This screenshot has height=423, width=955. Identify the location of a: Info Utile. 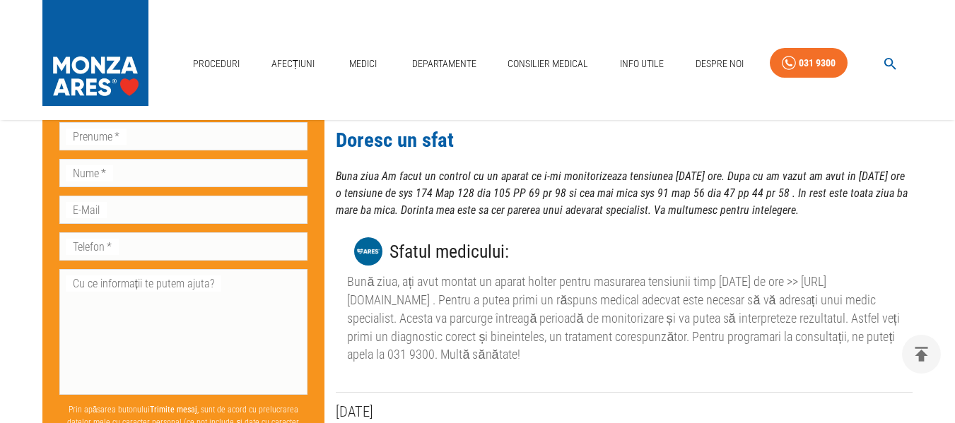
(642, 64).